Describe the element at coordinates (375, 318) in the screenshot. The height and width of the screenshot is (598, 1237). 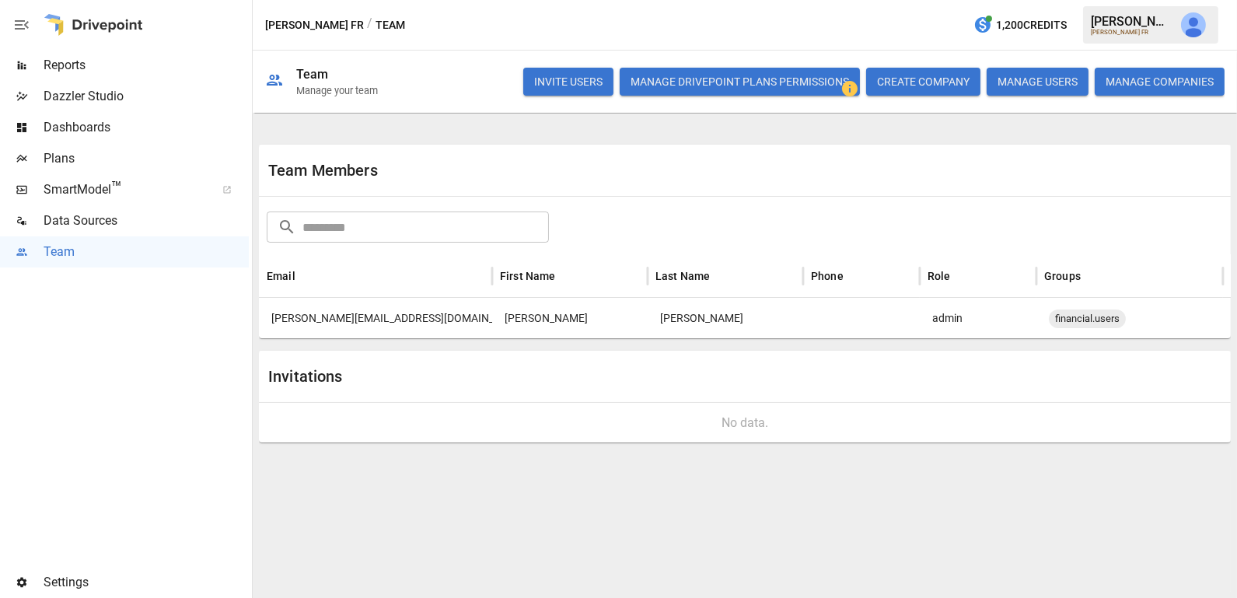
I see `div: jennifer@violettefr.com` at that location.